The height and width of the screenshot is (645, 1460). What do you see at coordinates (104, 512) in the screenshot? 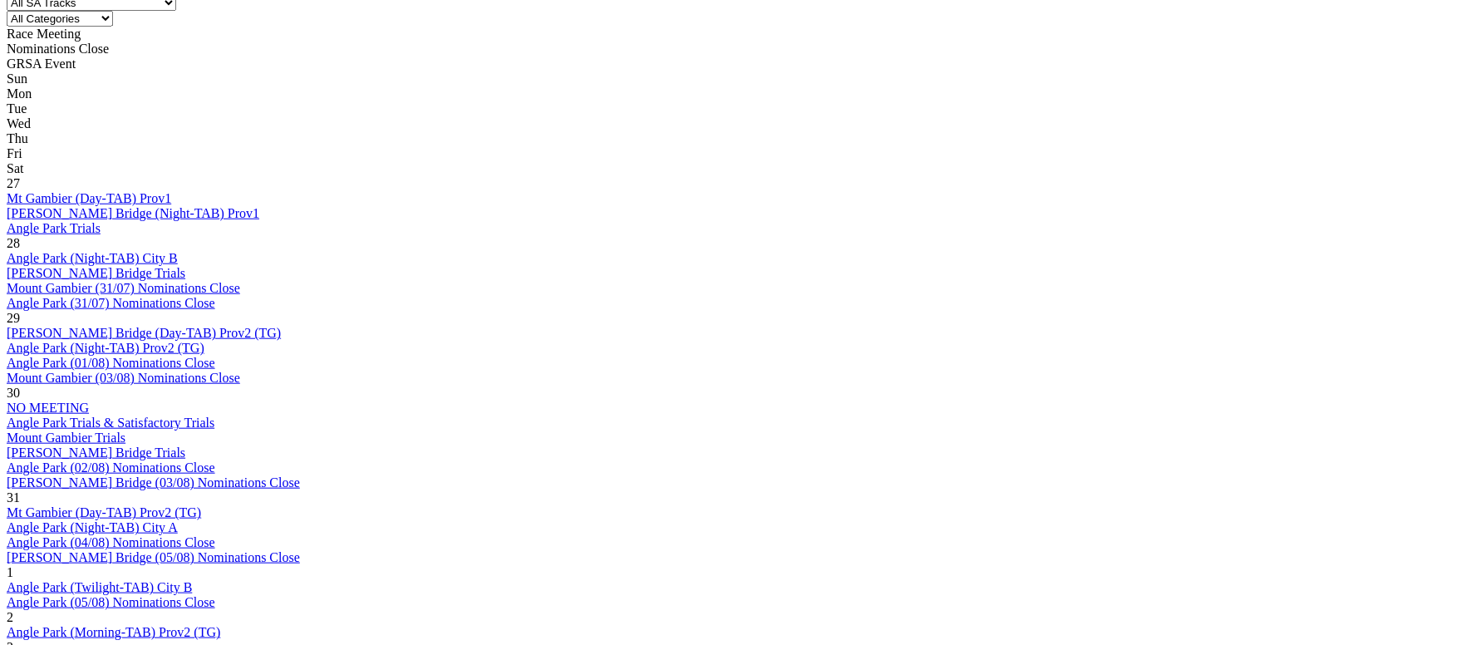
I see `a: Mt Gambier (Day-TAB) Prov2 (TG)` at bounding box center [104, 512].